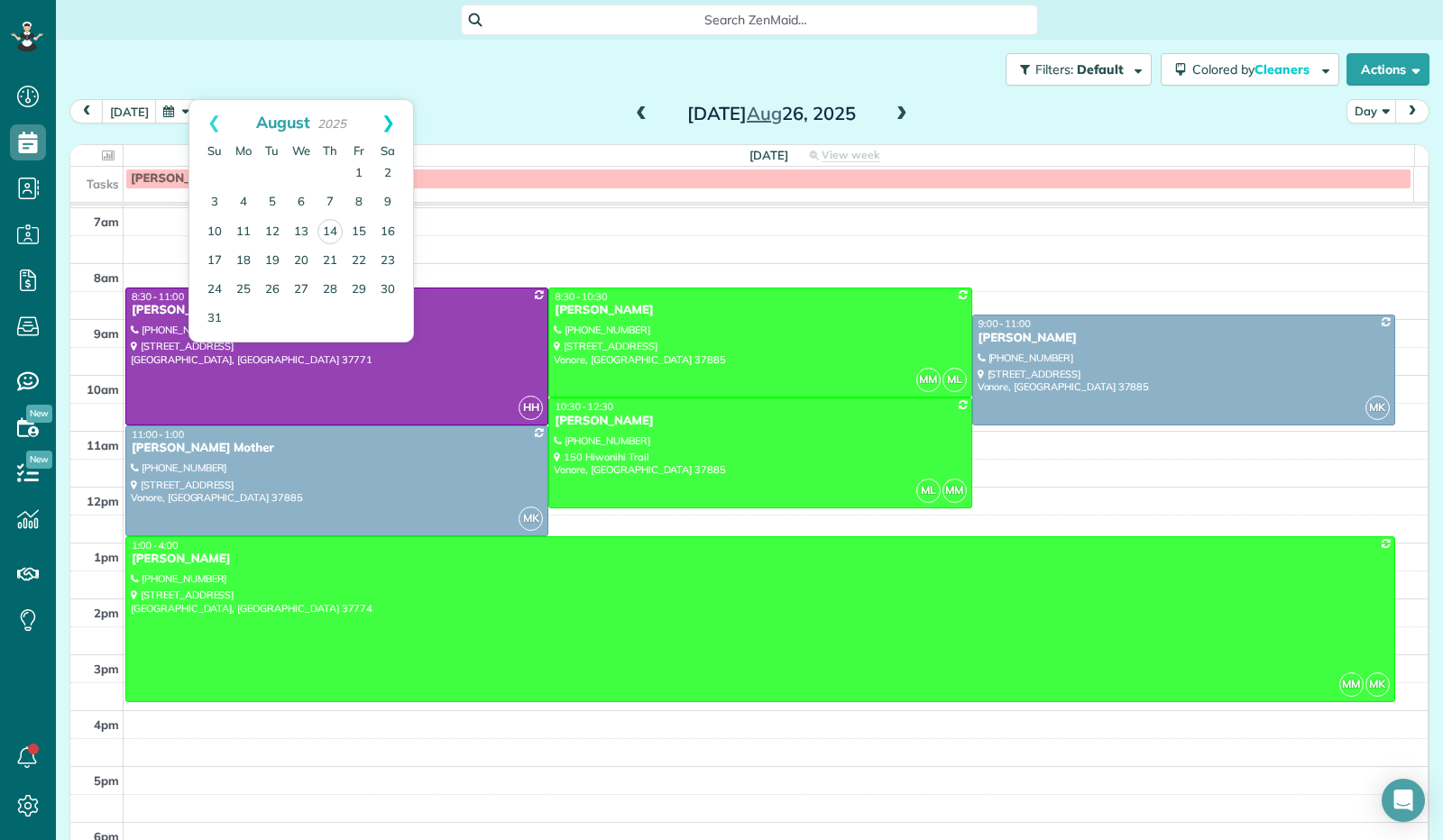 This screenshot has width=1443, height=840. What do you see at coordinates (103, 502) in the screenshot?
I see `span: 12pm` at bounding box center [103, 502].